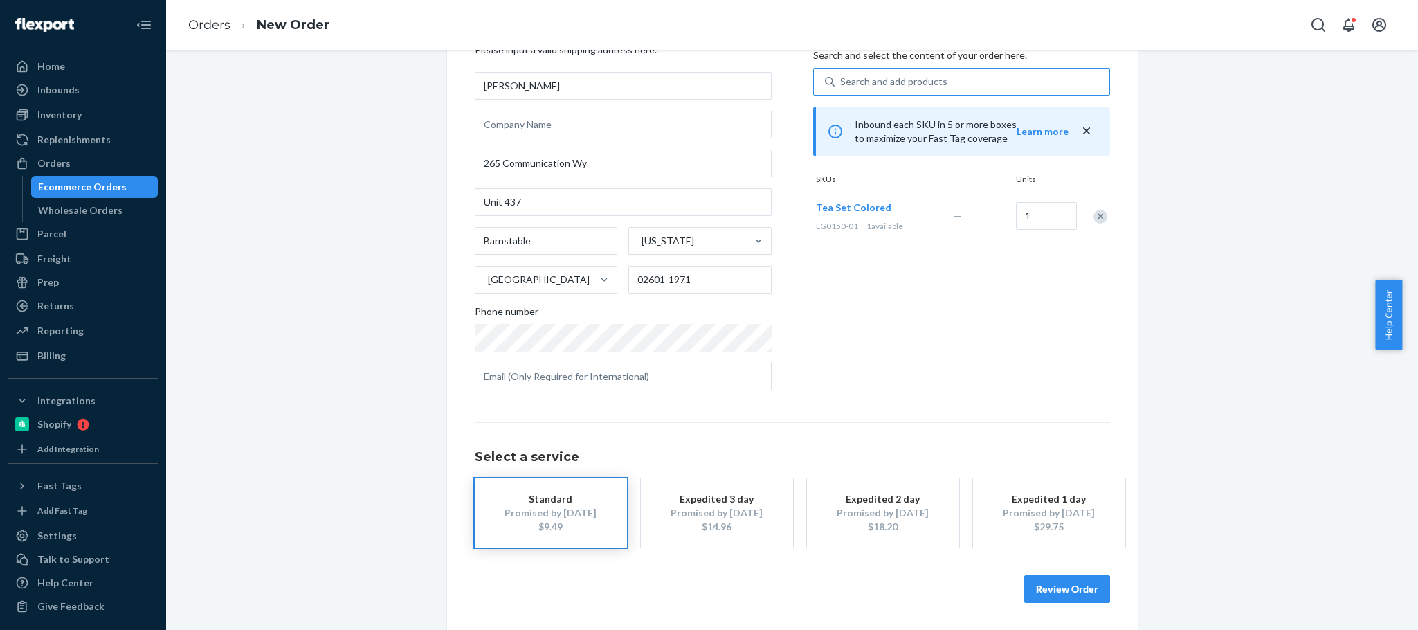 This screenshot has height=630, width=1418. I want to click on div: Give Feedback, so click(71, 606).